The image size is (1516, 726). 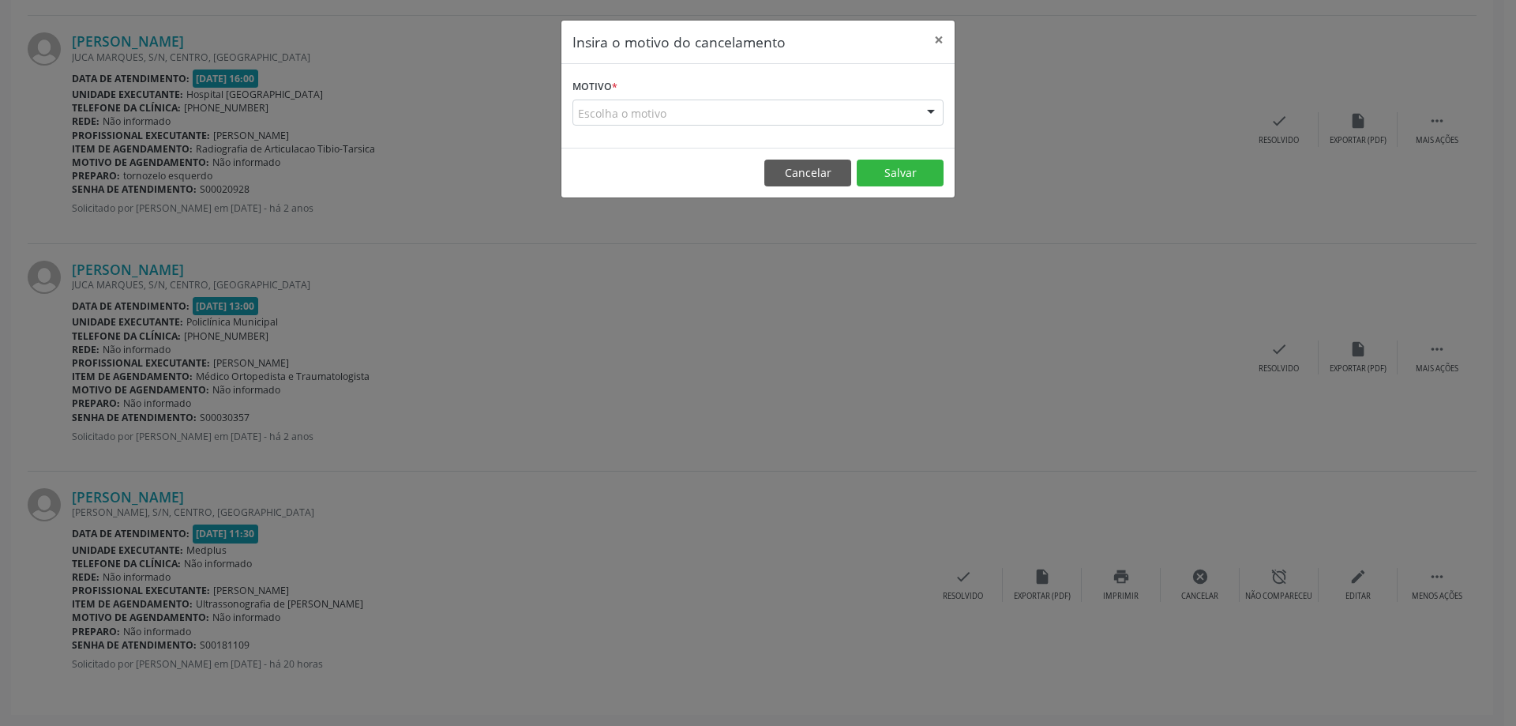 I want to click on label: Motivo, so click(x=595, y=87).